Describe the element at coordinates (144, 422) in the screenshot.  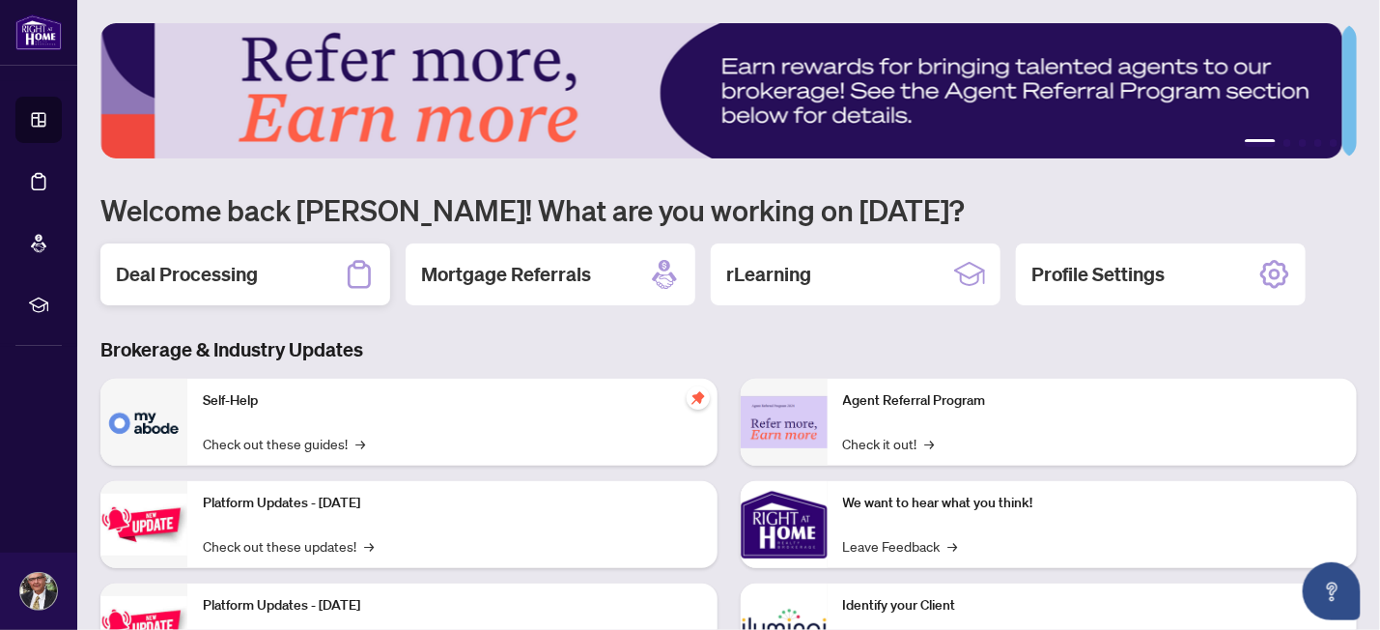
I see `img: Self-Help` at that location.